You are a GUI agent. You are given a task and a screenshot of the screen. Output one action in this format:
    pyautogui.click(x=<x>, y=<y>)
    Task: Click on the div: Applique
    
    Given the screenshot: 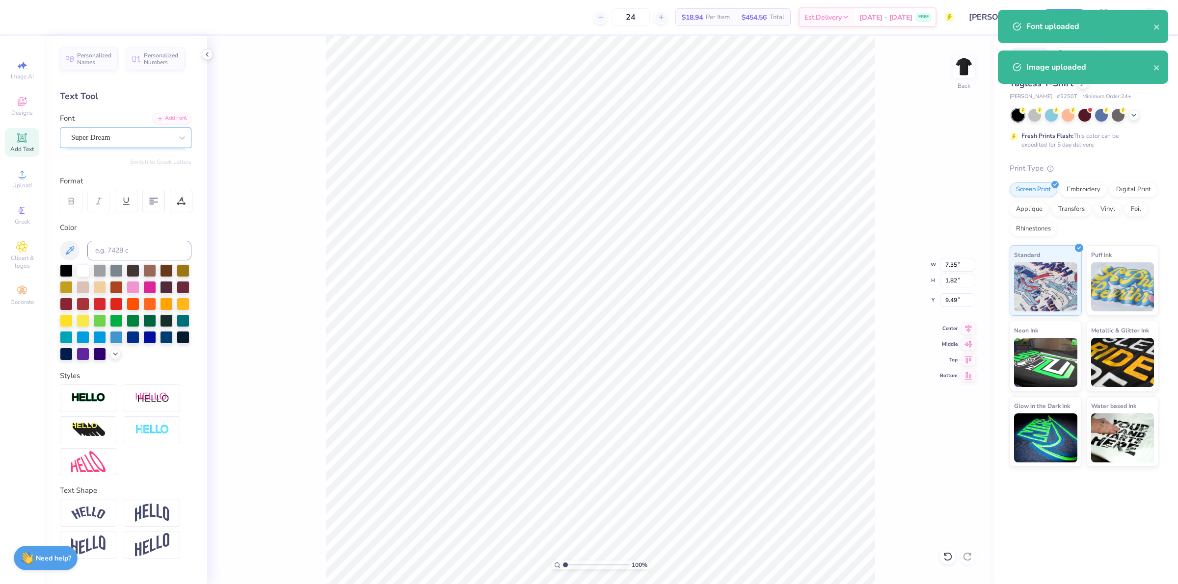 What is the action you would take?
    pyautogui.click(x=1029, y=210)
    